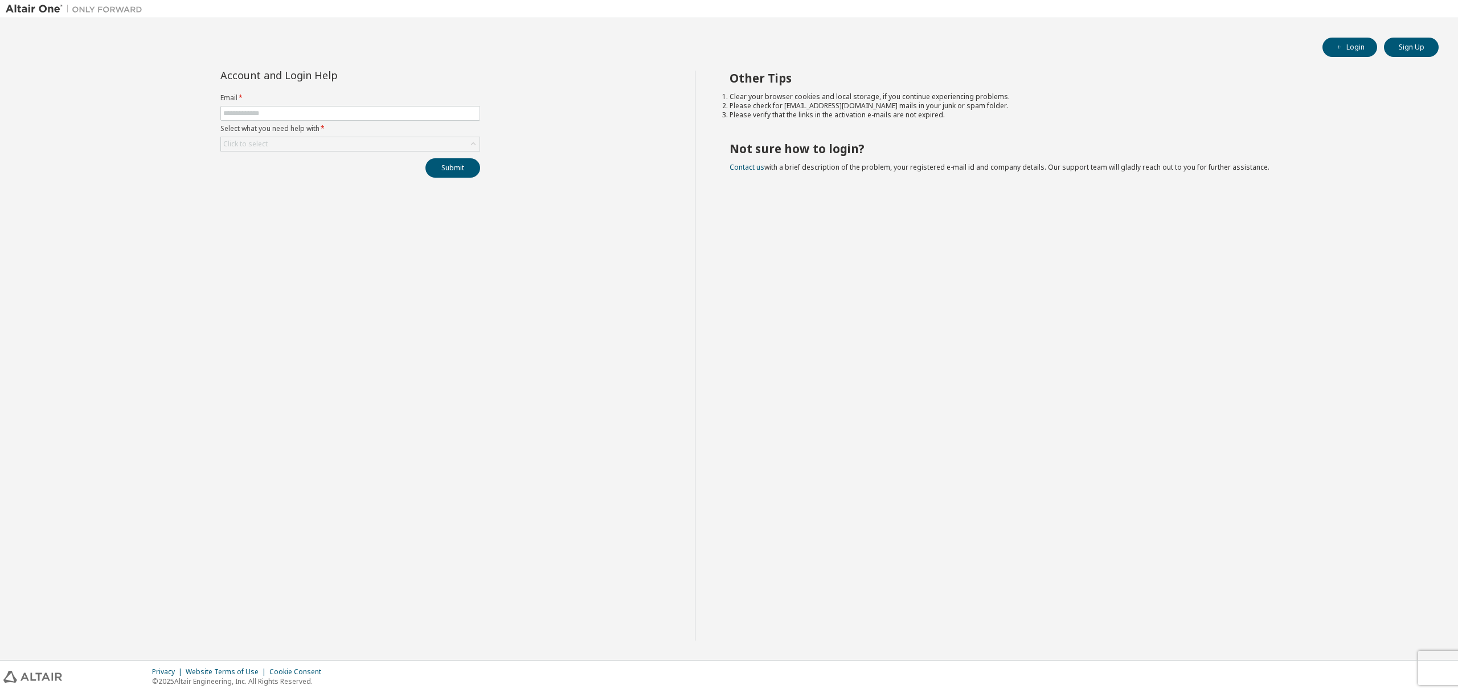 This screenshot has height=693, width=1458. What do you see at coordinates (1074, 97) in the screenshot?
I see `li: Clear your browser cookies and local storage, if you continue experiencing problems.` at bounding box center [1074, 97].